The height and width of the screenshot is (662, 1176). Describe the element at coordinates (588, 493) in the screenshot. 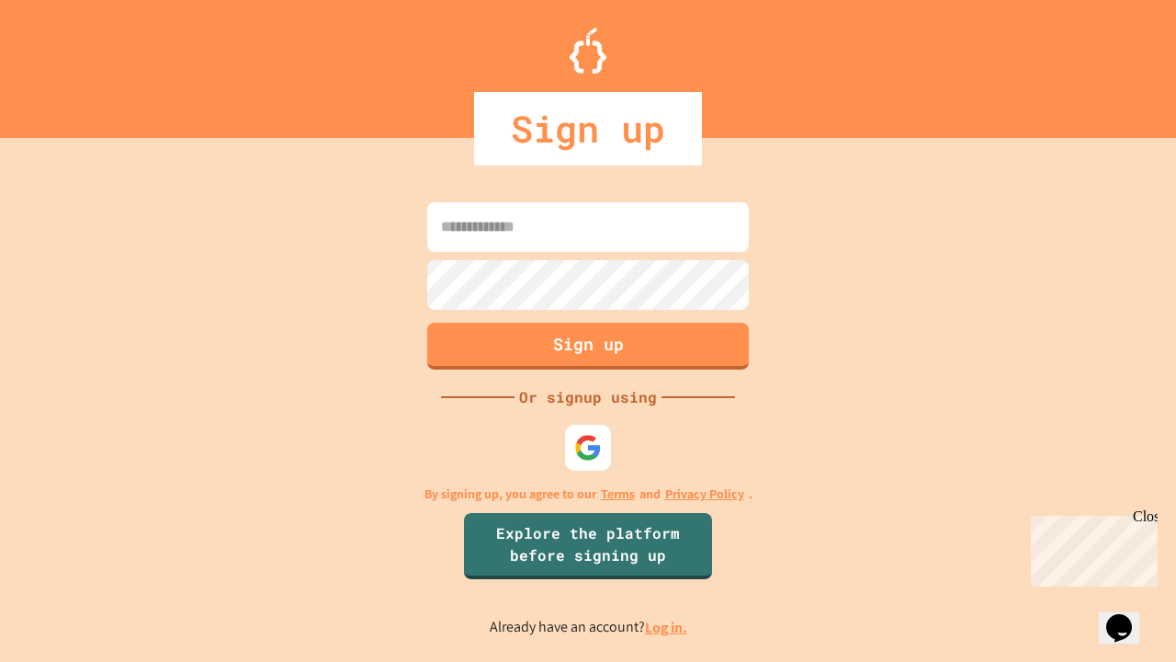

I see `p: By signing up, you agree to our and .` at that location.